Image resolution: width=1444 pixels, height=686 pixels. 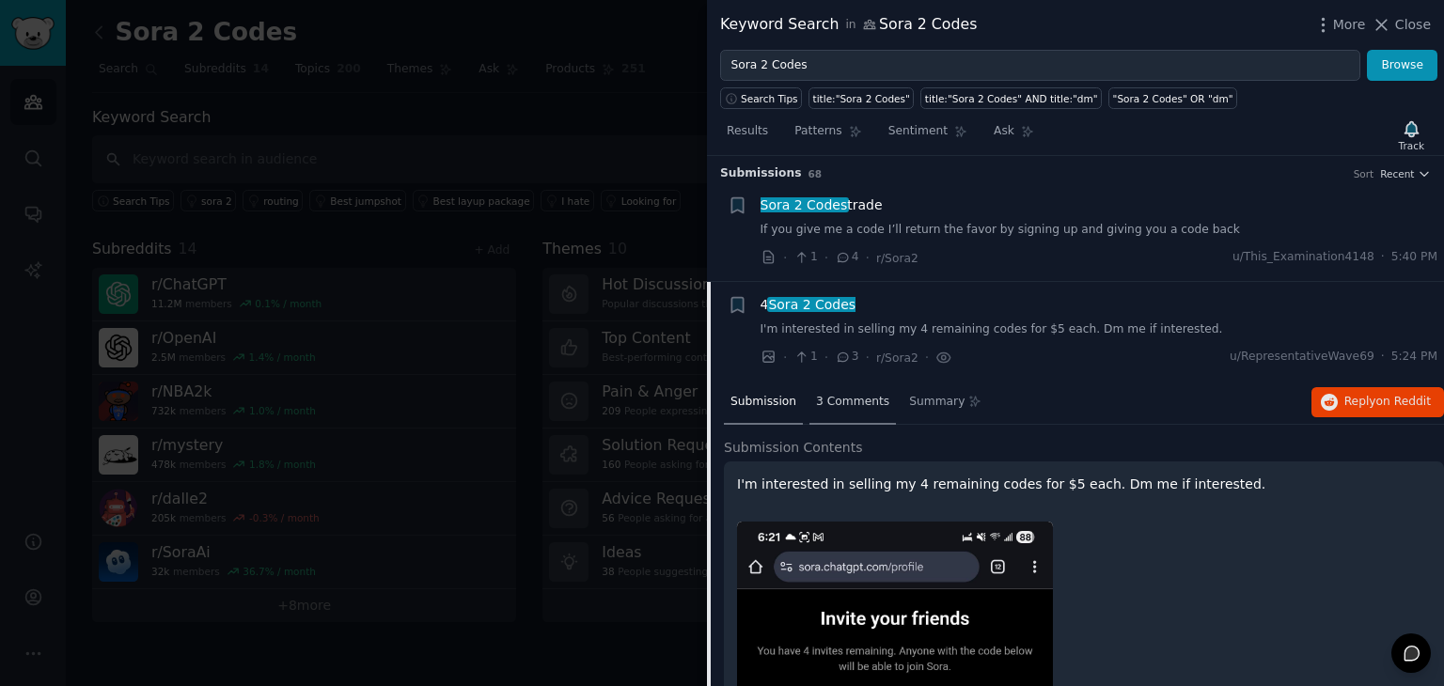 What do you see at coordinates (846, 357) in the screenshot?
I see `span: 3` at bounding box center [846, 357].